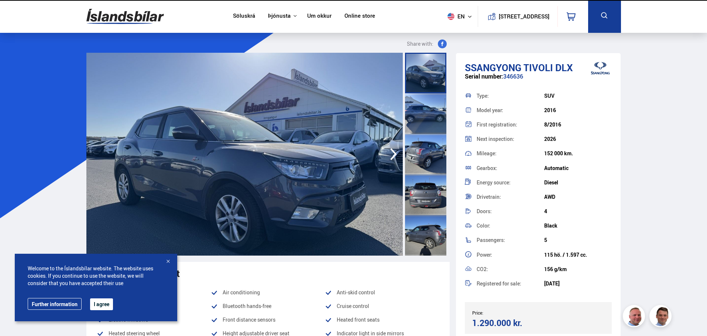  I want to click on img: 3079307.jpeg, so click(245, 154).